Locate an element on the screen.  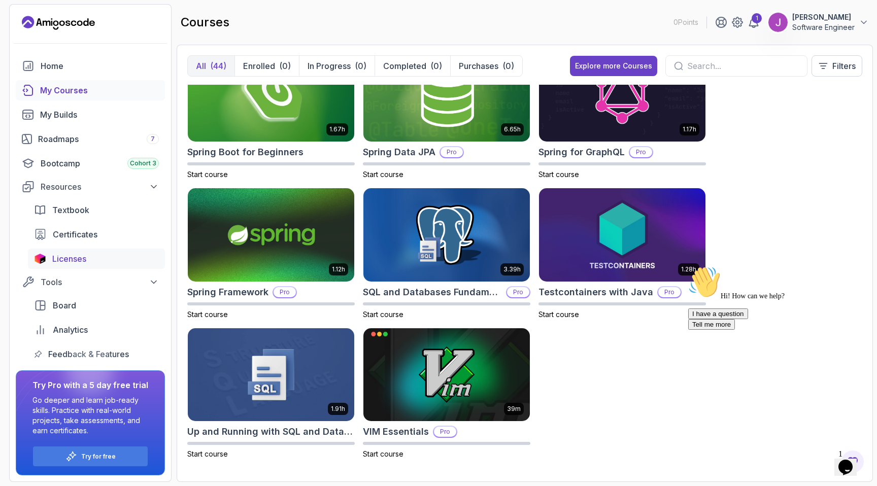
p: 1.67h is located at coordinates (337, 129).